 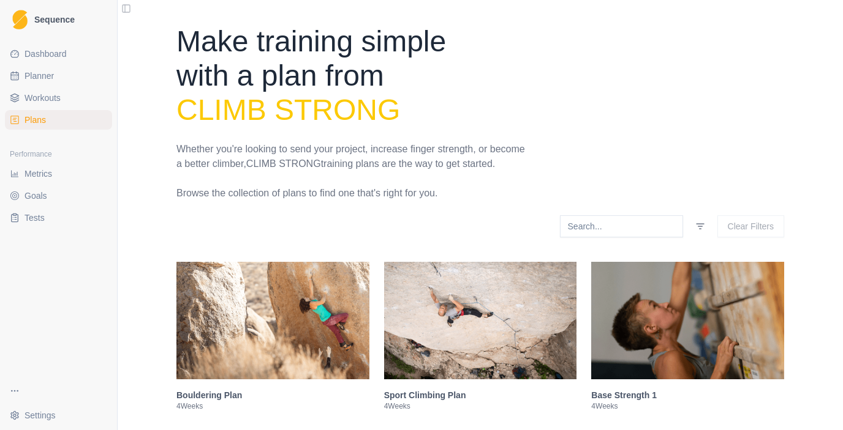 What do you see at coordinates (58, 20) in the screenshot?
I see `a: LogoSequence` at bounding box center [58, 20].